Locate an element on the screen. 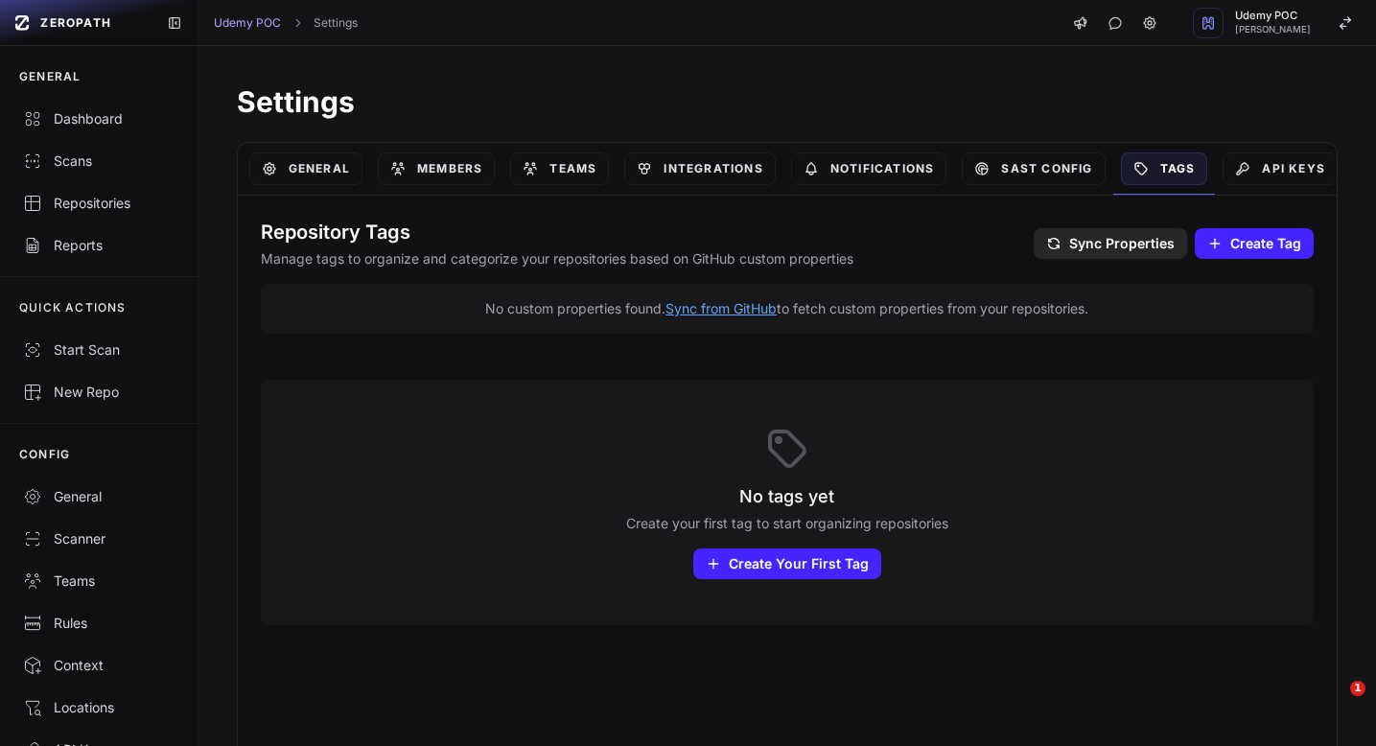 Image resolution: width=1376 pixels, height=746 pixels. p: GENERAL is located at coordinates (50, 77).